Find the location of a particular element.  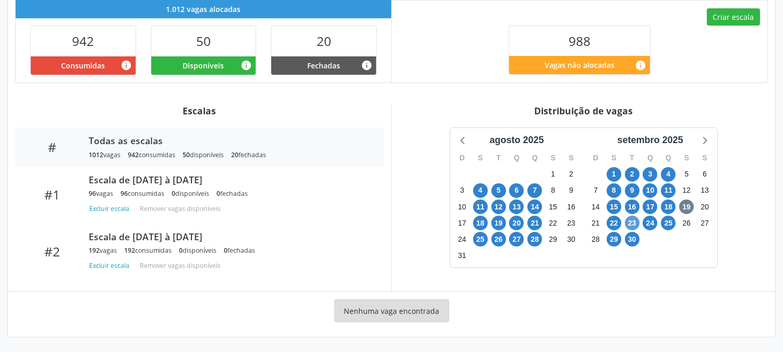

span: sexta-feira, 5 de setembro de 2025 is located at coordinates (687, 174).